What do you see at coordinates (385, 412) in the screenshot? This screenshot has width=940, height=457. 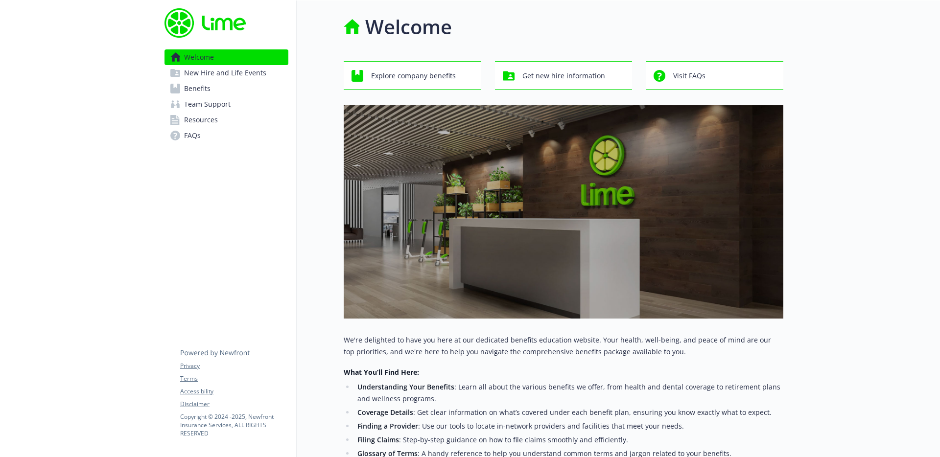 I see `strong: Coverage Details` at bounding box center [385, 412].